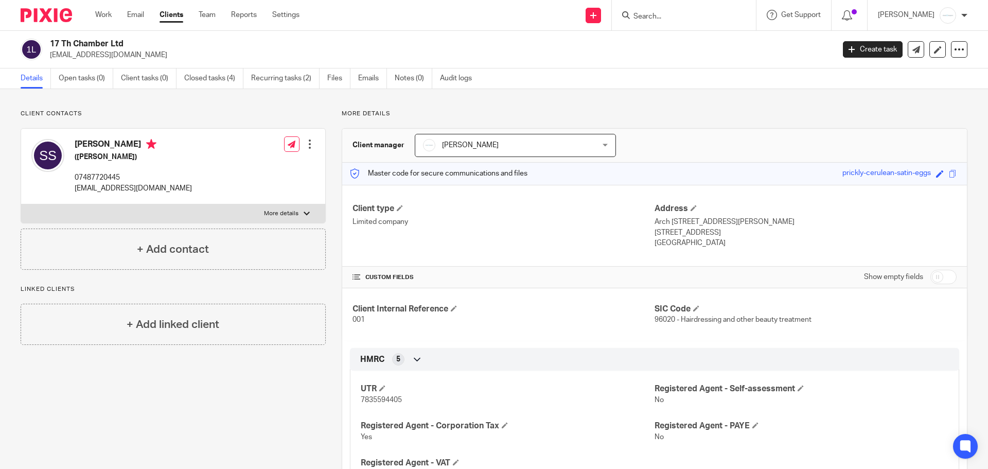  What do you see at coordinates (806, 208) in the screenshot?
I see `h4: Address` at bounding box center [806, 208].